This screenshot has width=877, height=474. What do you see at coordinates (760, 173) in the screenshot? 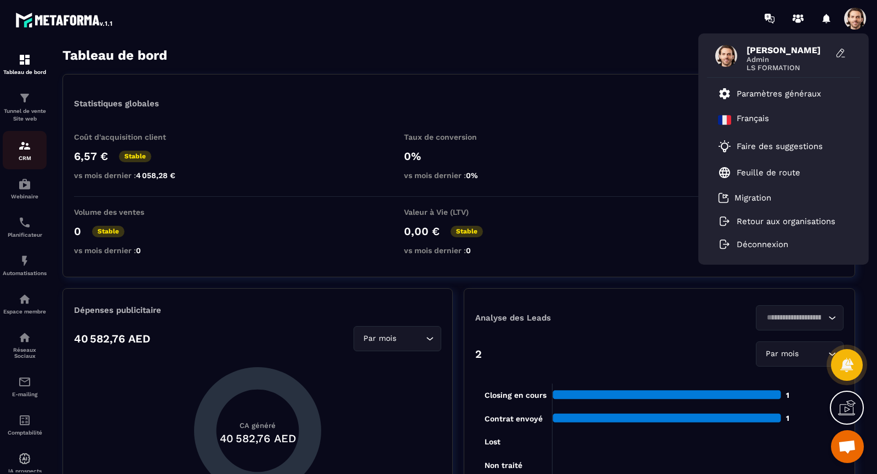
I see `a: Feuille de route` at bounding box center [760, 173].